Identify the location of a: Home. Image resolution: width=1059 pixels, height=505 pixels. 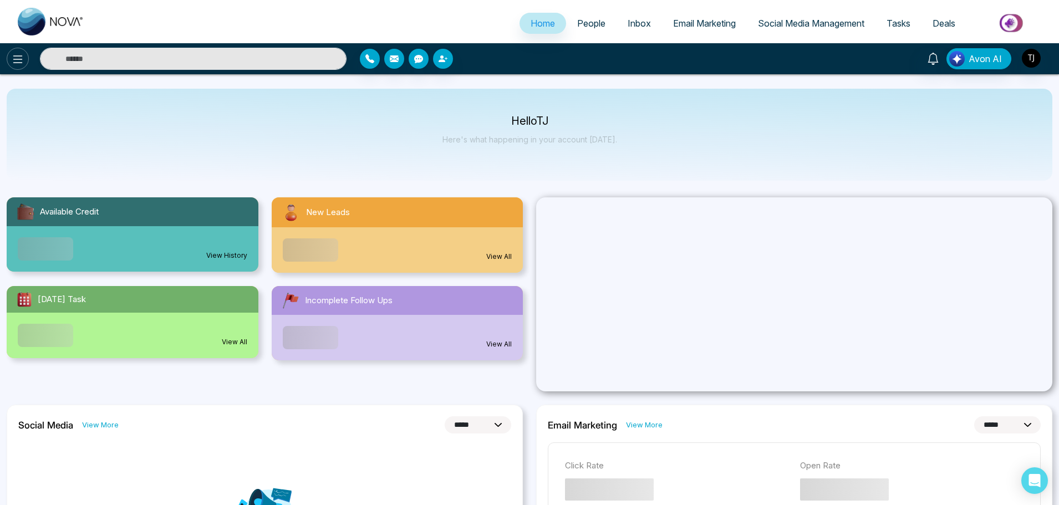
(543, 23).